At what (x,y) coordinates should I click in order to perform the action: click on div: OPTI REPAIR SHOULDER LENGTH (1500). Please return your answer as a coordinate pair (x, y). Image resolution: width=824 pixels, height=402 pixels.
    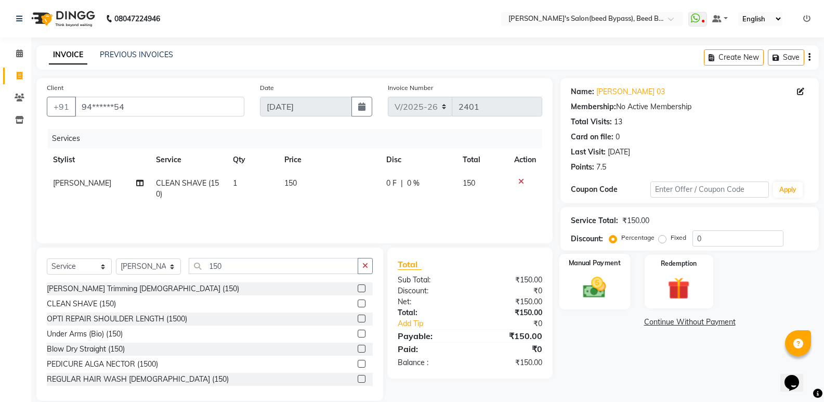
    Looking at the image, I should click on (117, 319).